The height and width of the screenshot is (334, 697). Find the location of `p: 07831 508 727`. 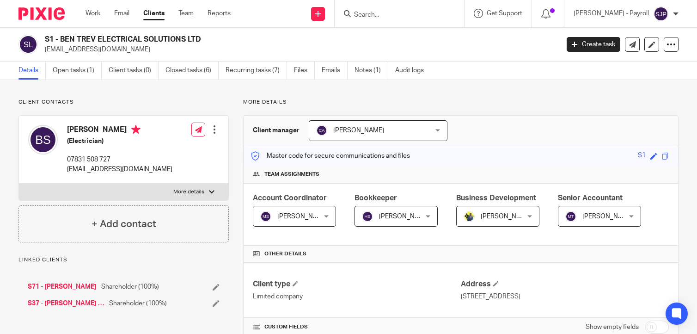

p: 07831 508 727 is located at coordinates (120, 159).